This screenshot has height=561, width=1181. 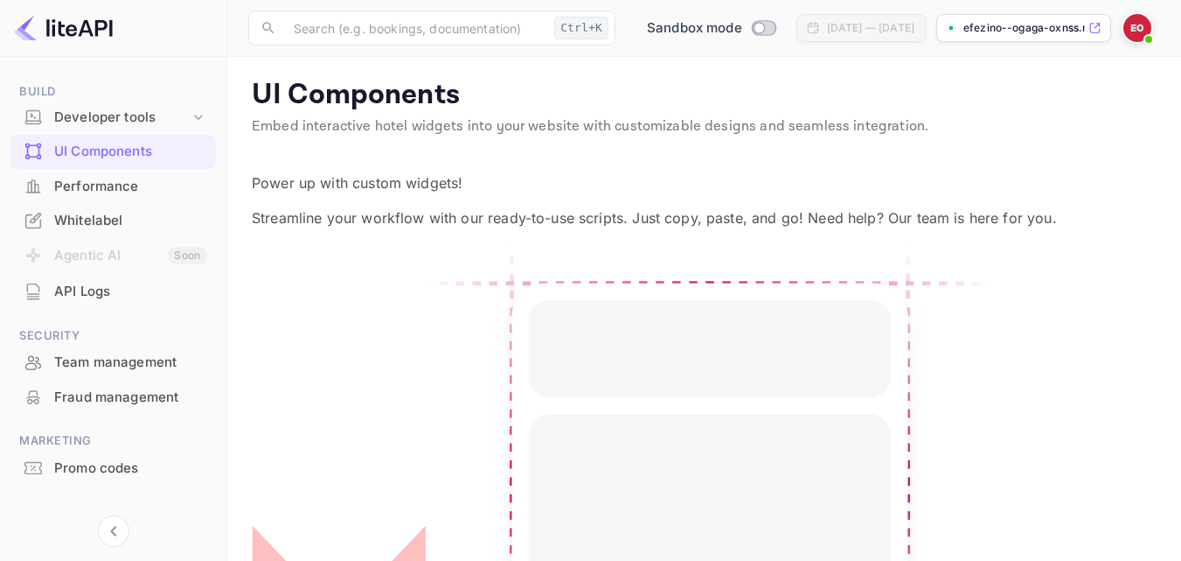 I want to click on p: Embed interactive hotel widgets into your website with customizable designs and seamless integrat..., so click(x=704, y=127).